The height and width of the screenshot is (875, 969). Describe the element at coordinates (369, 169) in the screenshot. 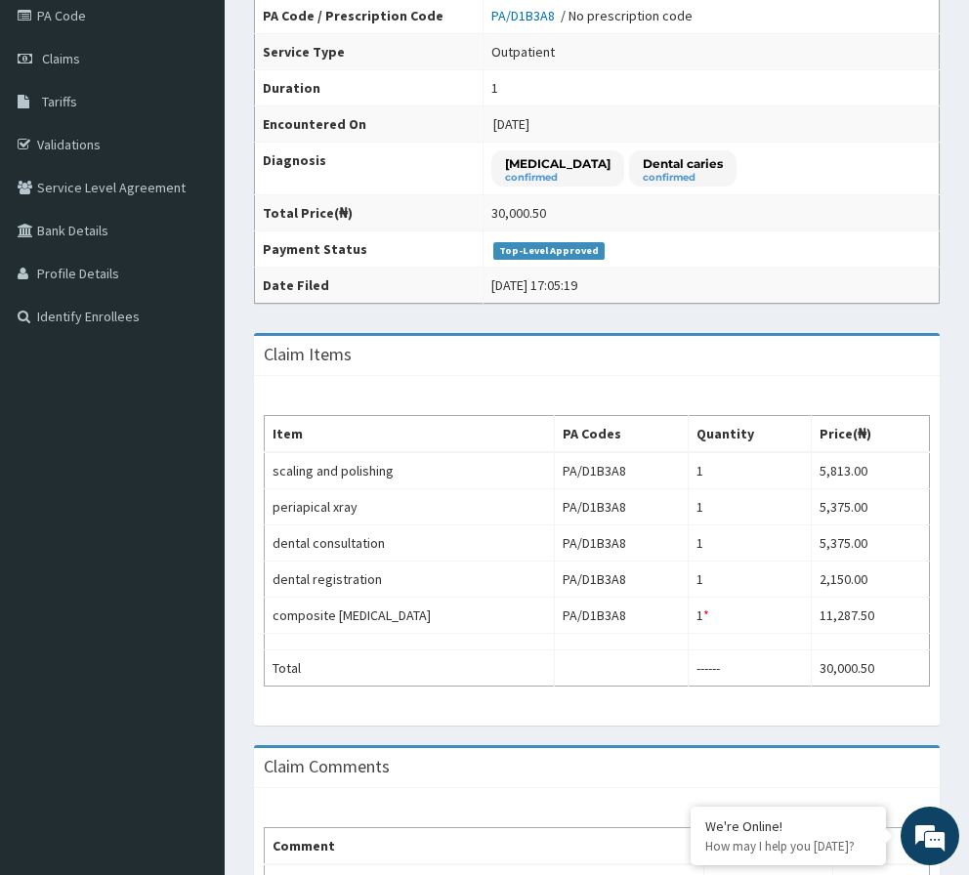

I see `th: Diagnosis` at that location.